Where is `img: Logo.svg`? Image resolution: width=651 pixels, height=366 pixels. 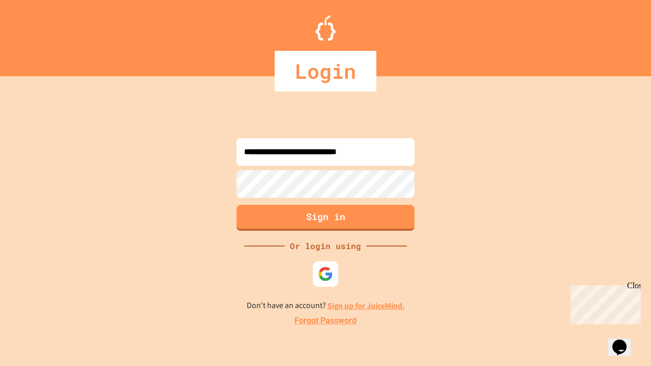 img: Logo.svg is located at coordinates (325, 28).